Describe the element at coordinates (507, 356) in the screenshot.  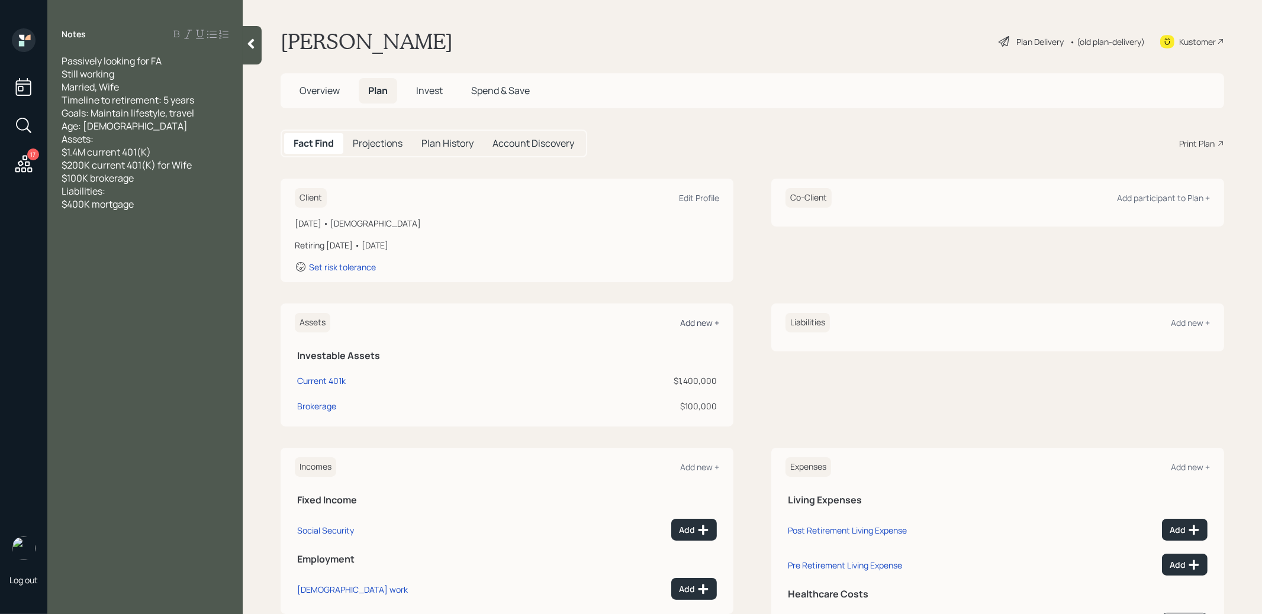
I see `h5: Investable Assets` at that location.